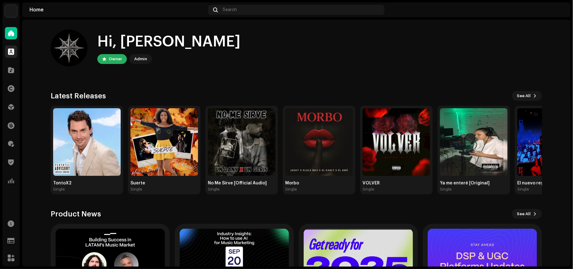 This screenshot has height=269, width=573. I want to click on div: Suerte, so click(164, 183).